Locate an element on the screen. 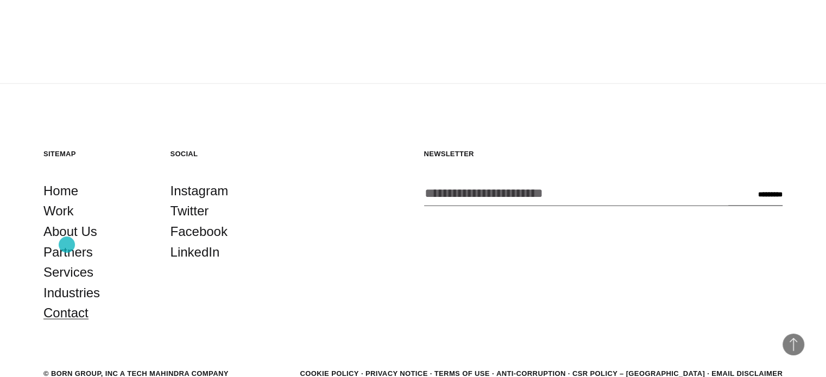 This screenshot has height=377, width=826. a: Facebook is located at coordinates (199, 231).